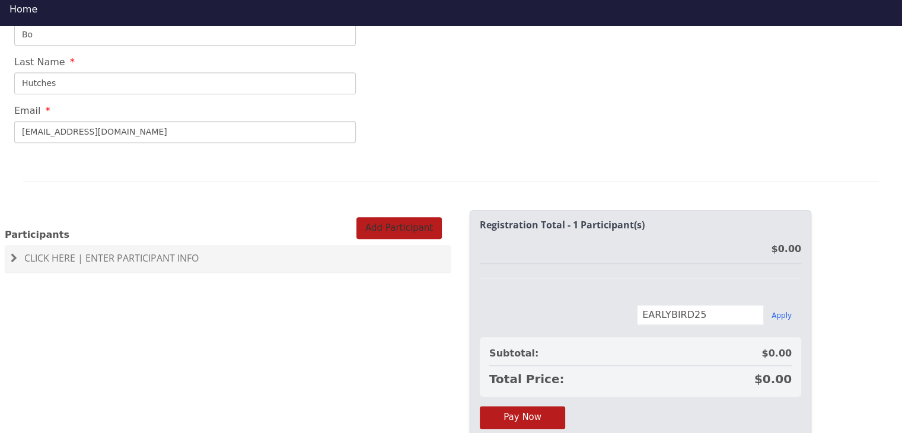 This screenshot has width=902, height=433. Describe the element at coordinates (111, 258) in the screenshot. I see `span: Click Here | Enter Participant Info` at that location.